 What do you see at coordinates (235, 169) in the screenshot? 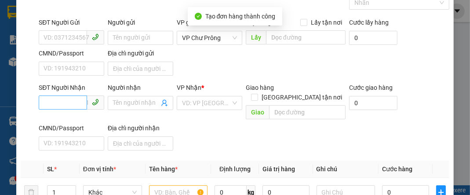
I see `span: Định lượng` at bounding box center [235, 169].